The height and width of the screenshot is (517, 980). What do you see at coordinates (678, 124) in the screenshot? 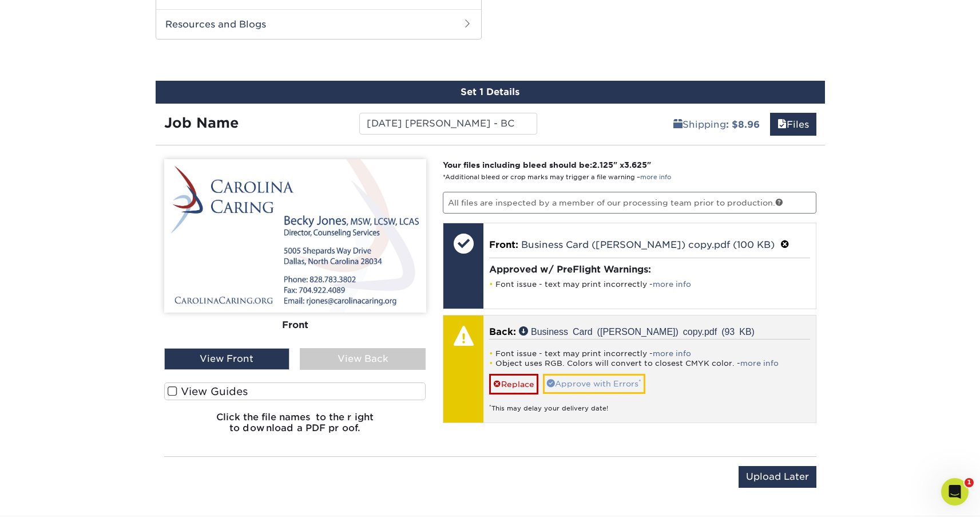
I see `span: shipping` at bounding box center [678, 124].